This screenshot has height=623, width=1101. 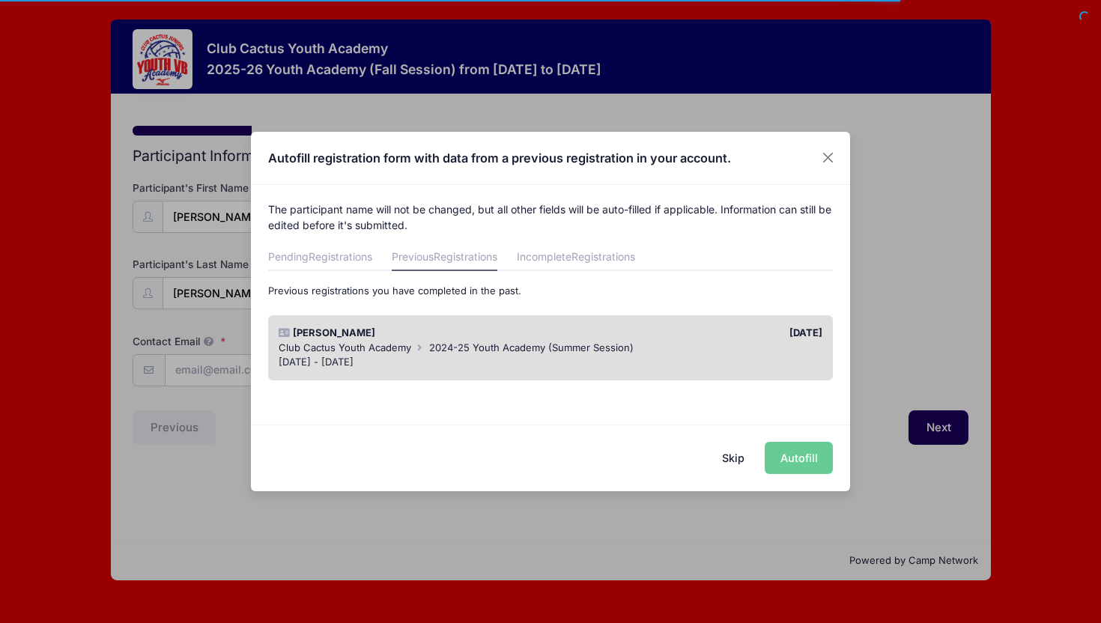 I want to click on p: The participant name will not be changed, but all other fields will be auto-filled if applicable...., so click(x=550, y=217).